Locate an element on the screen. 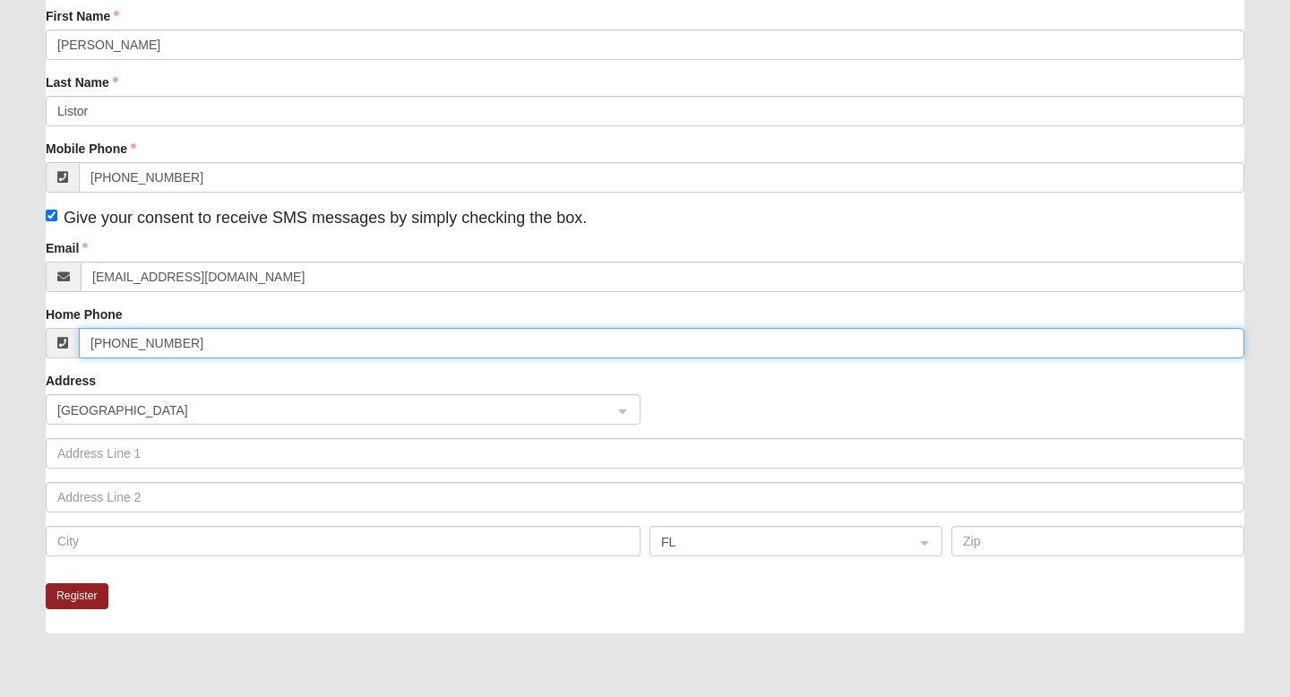  input: Give your consent to receive SMS messages by simply checking the box. is located at coordinates (51, 215).